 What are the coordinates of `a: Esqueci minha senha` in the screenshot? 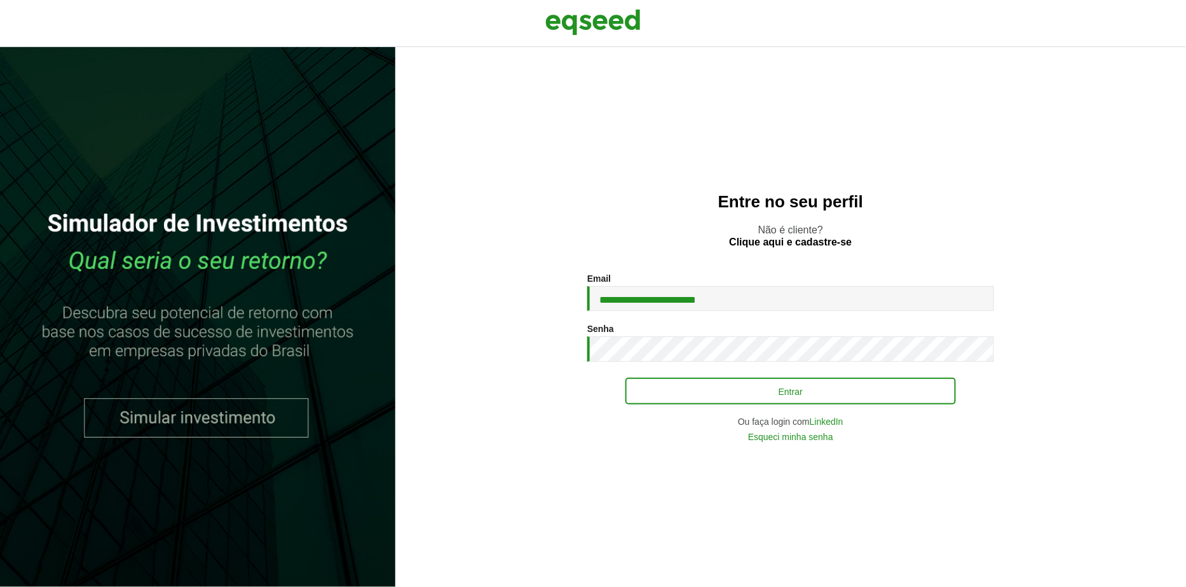 It's located at (791, 437).